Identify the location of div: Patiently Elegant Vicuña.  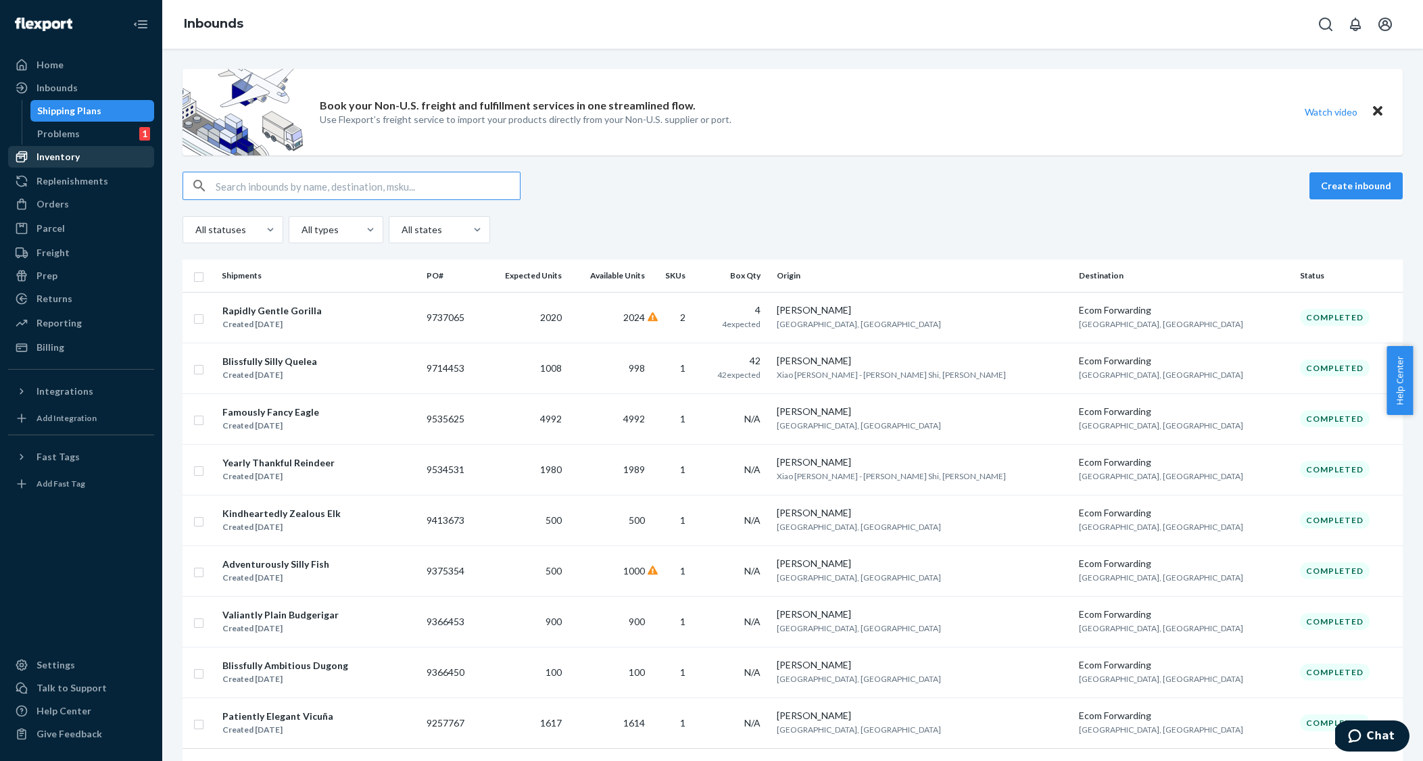
(278, 717).